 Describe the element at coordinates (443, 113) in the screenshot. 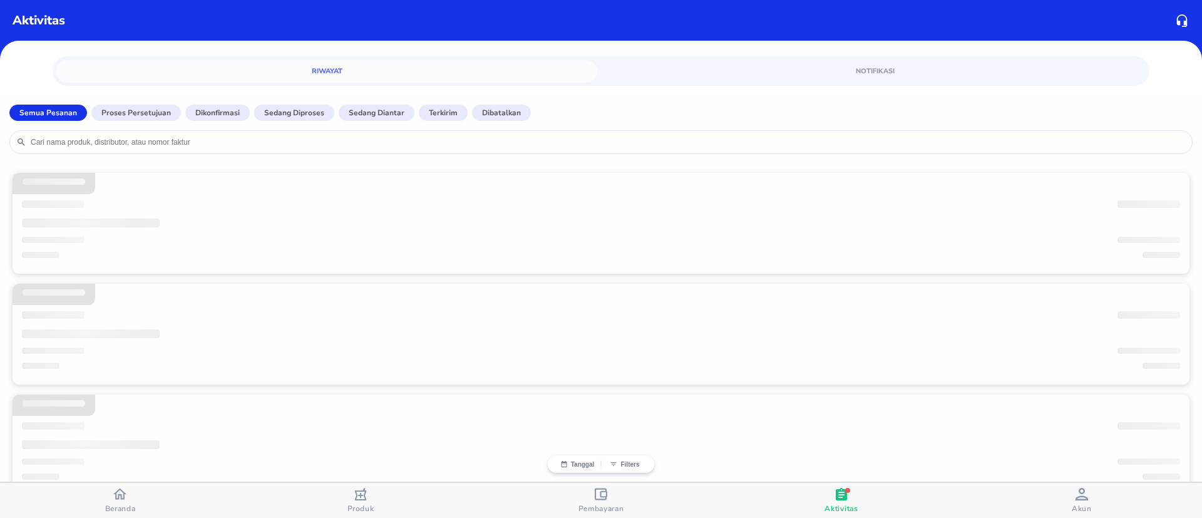

I see `button: Terkirim` at that location.